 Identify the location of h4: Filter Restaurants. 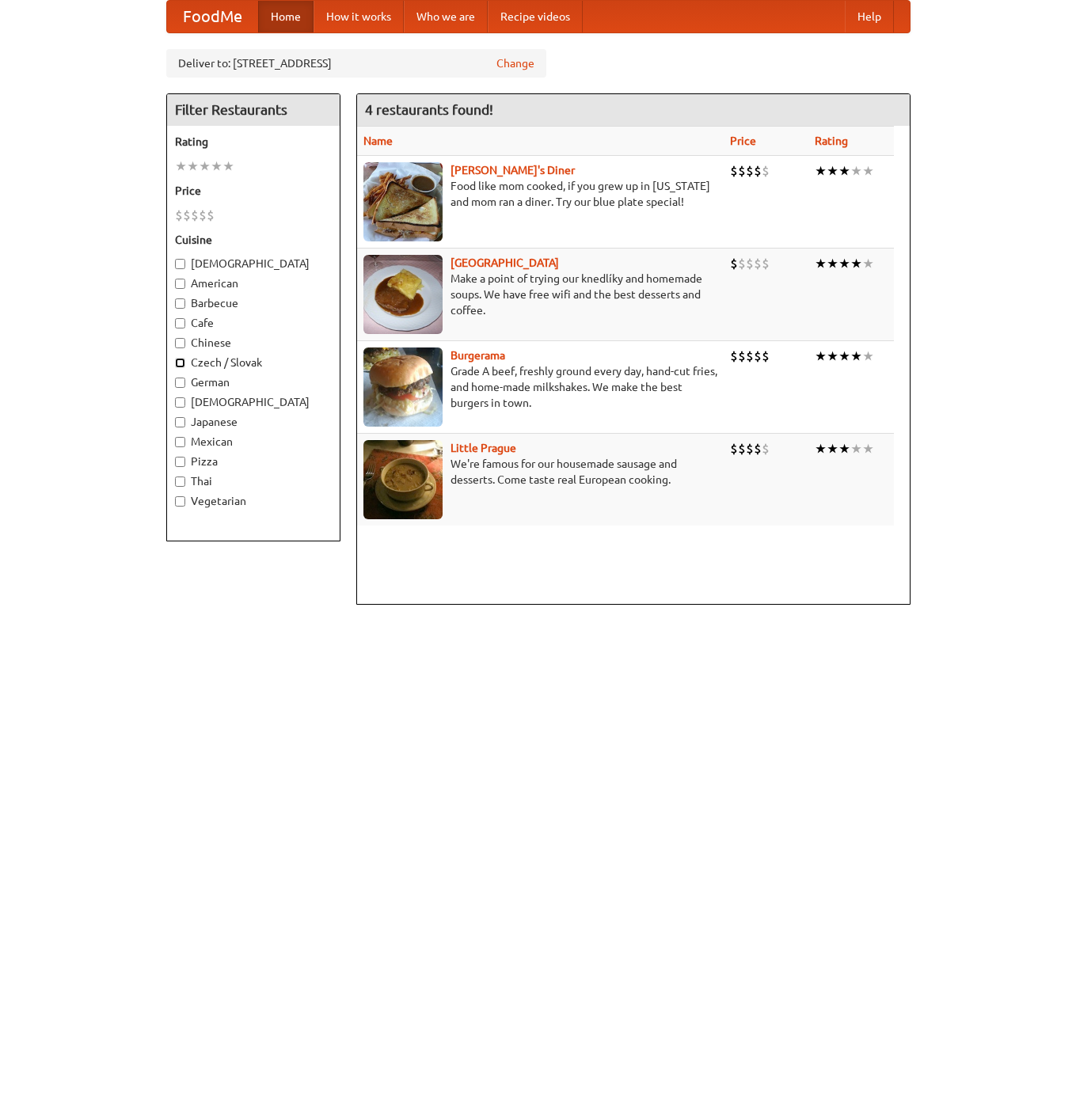
(253, 110).